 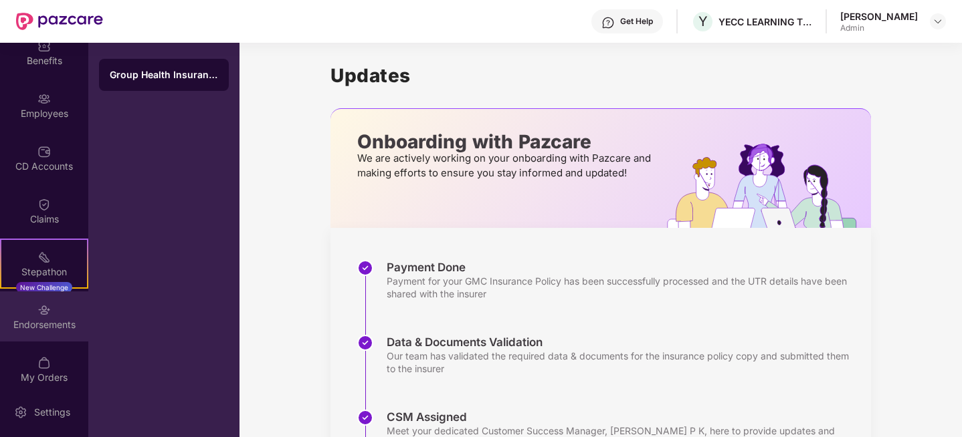 I want to click on p: We are actively working on your onboarding with Pazcare and making efforts to ensure you stay inf..., so click(x=506, y=166).